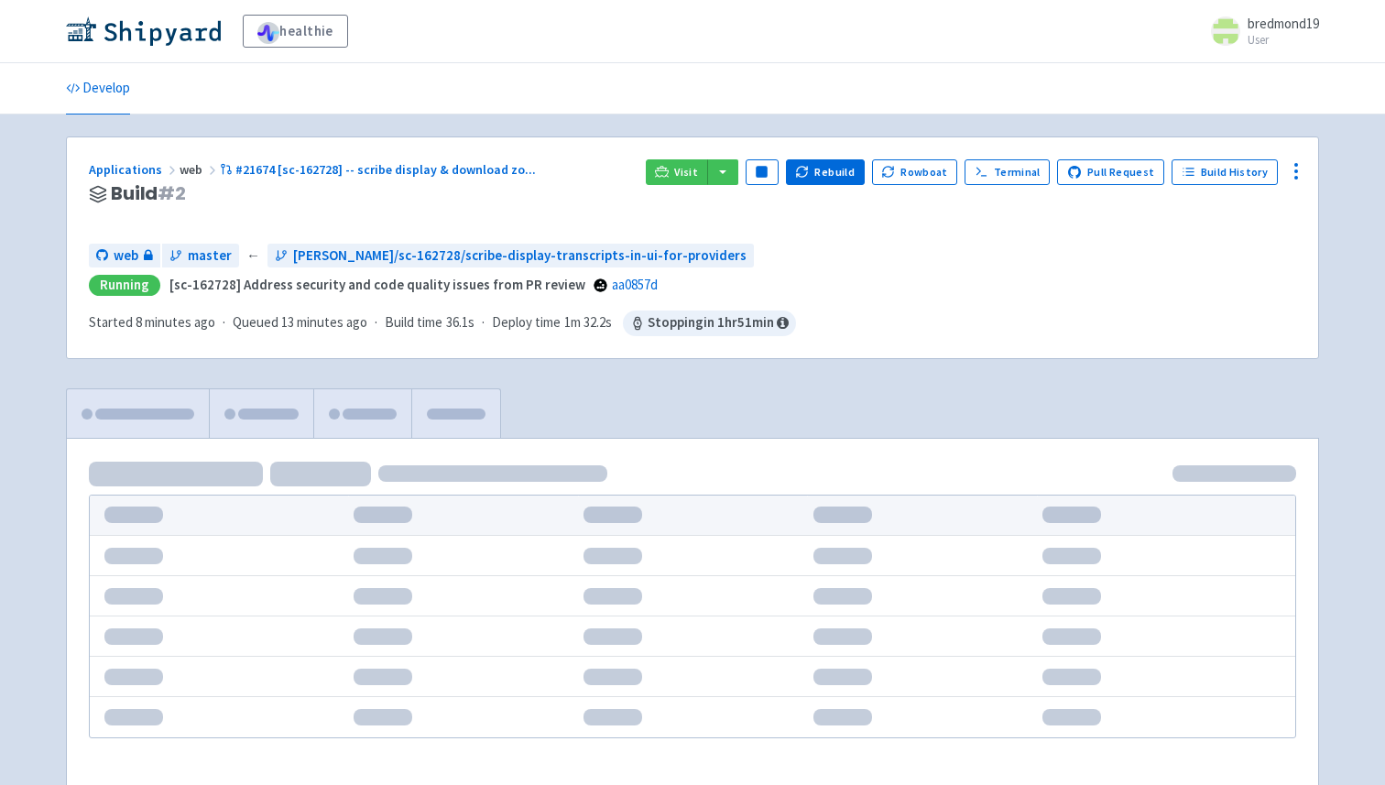 The image size is (1385, 785). What do you see at coordinates (171, 193) in the screenshot?
I see `span: # 2` at bounding box center [171, 193].